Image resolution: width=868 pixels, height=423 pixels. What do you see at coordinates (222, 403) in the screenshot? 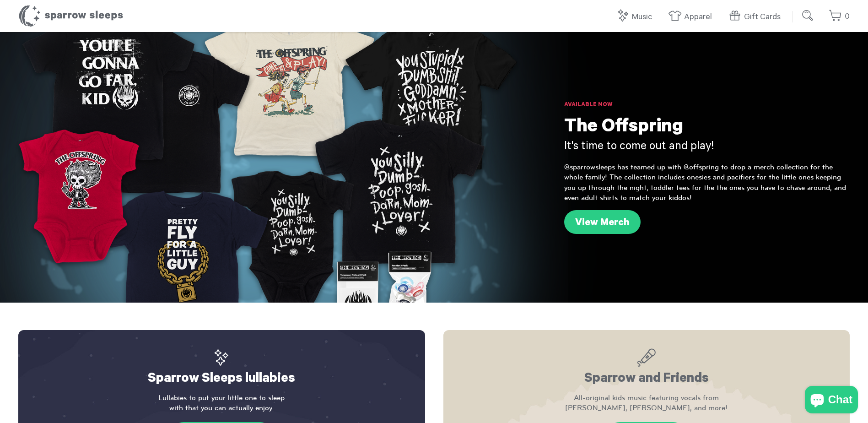
I see `p: Lullabies to put your little one to sleep` at bounding box center [222, 403].